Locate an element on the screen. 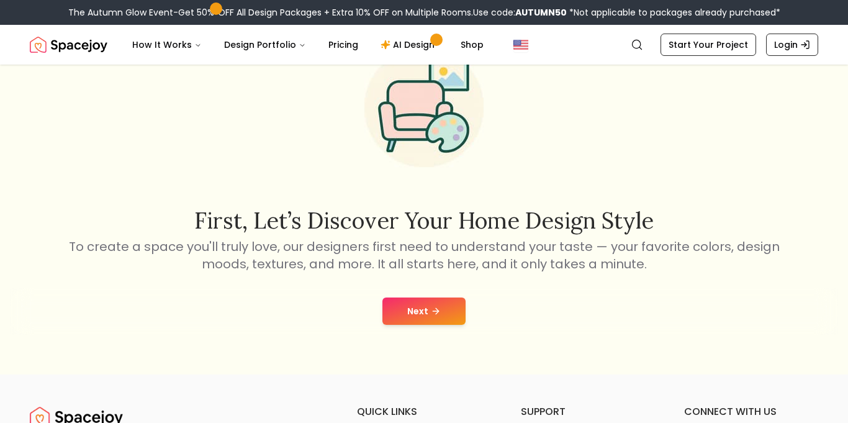 Image resolution: width=848 pixels, height=423 pixels. a: AI Design is located at coordinates (409, 45).